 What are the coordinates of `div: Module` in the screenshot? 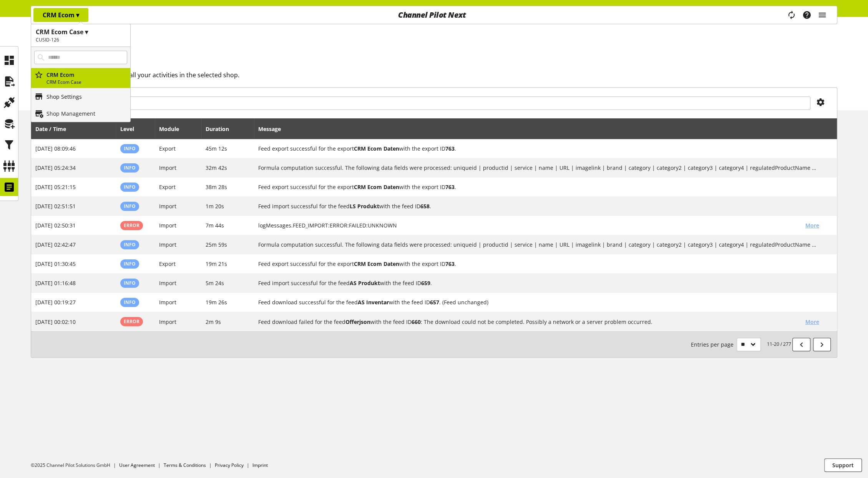 It's located at (173, 129).